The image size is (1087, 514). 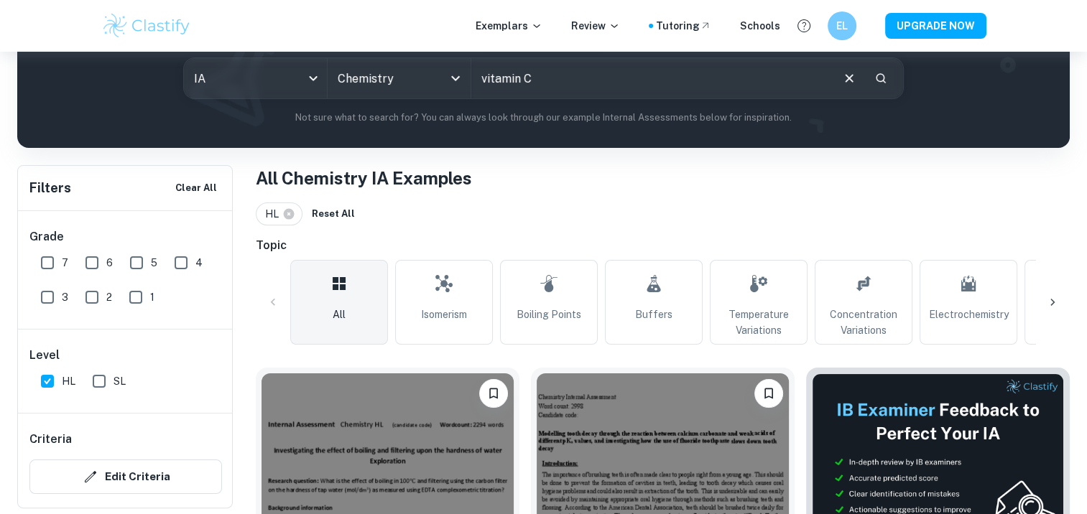 What do you see at coordinates (849, 78) in the screenshot?
I see `button: Clear` at bounding box center [849, 78].